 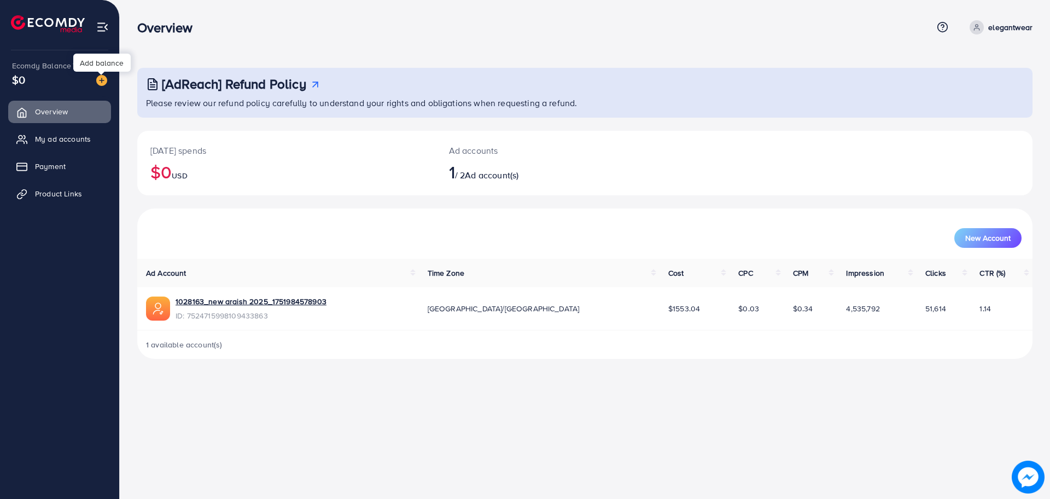 I want to click on span: Ad account(s), so click(x=492, y=175).